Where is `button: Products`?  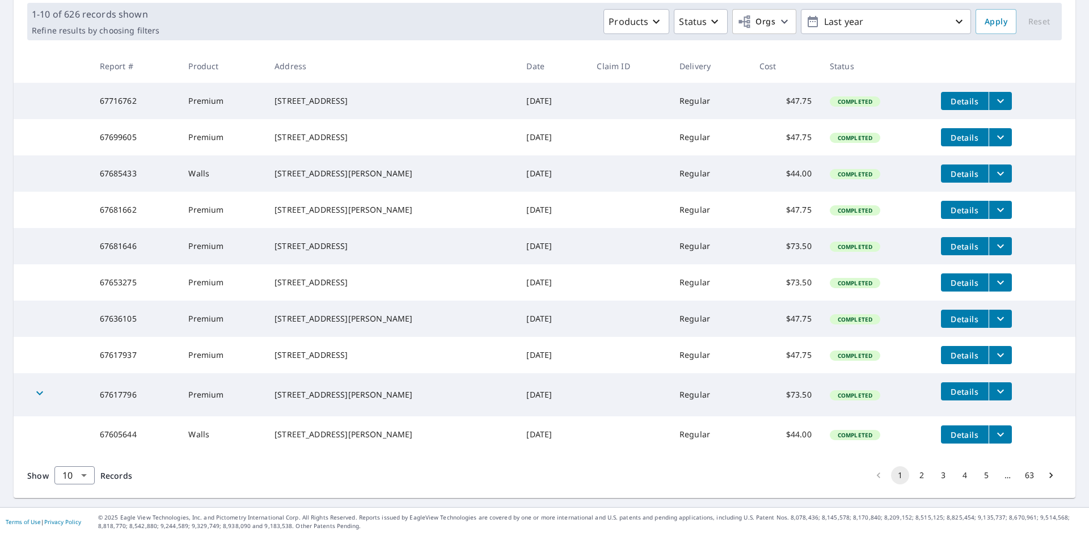 button: Products is located at coordinates (636, 22).